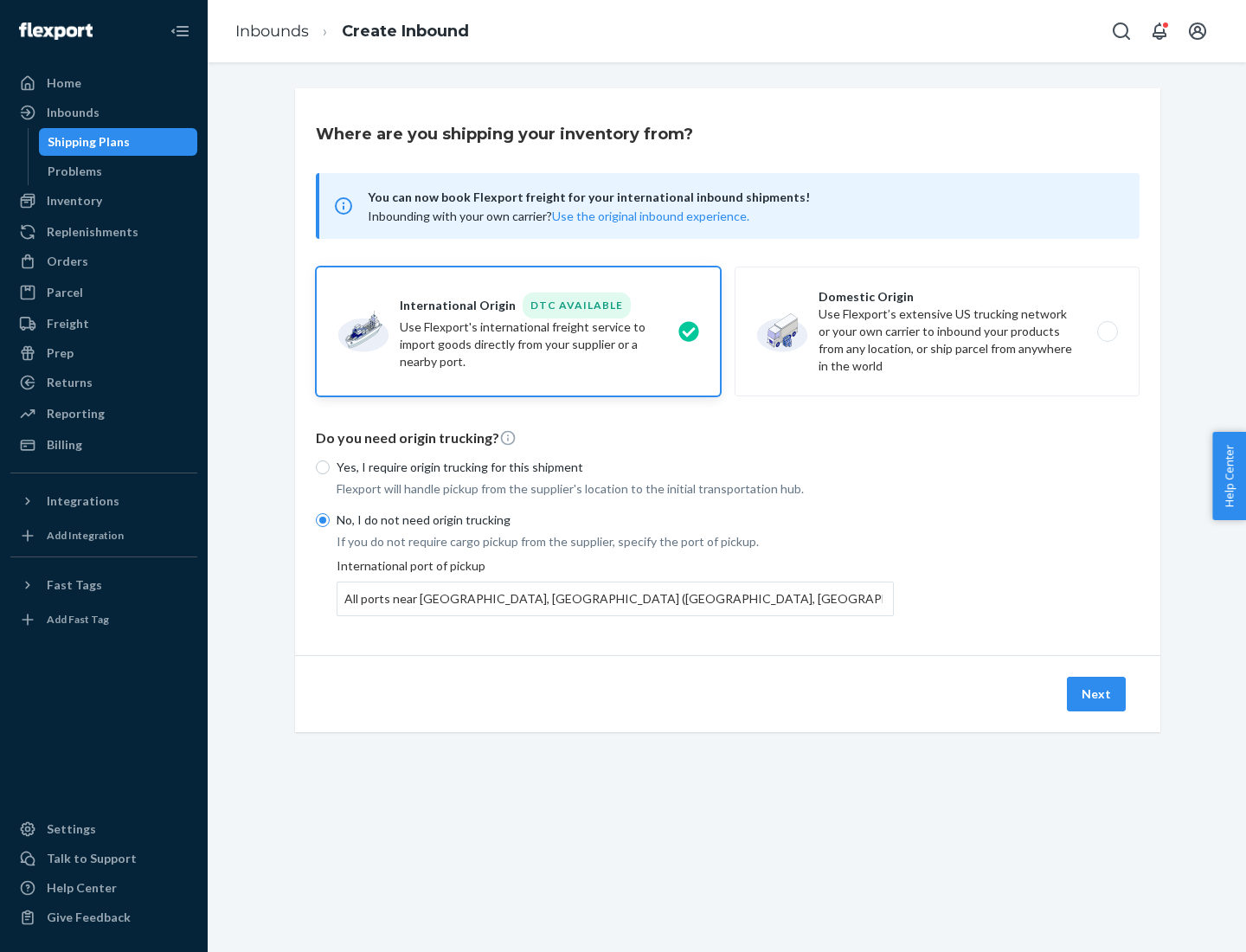 The image size is (1246, 952). What do you see at coordinates (75, 171) in the screenshot?
I see `div: Problems` at bounding box center [75, 171].